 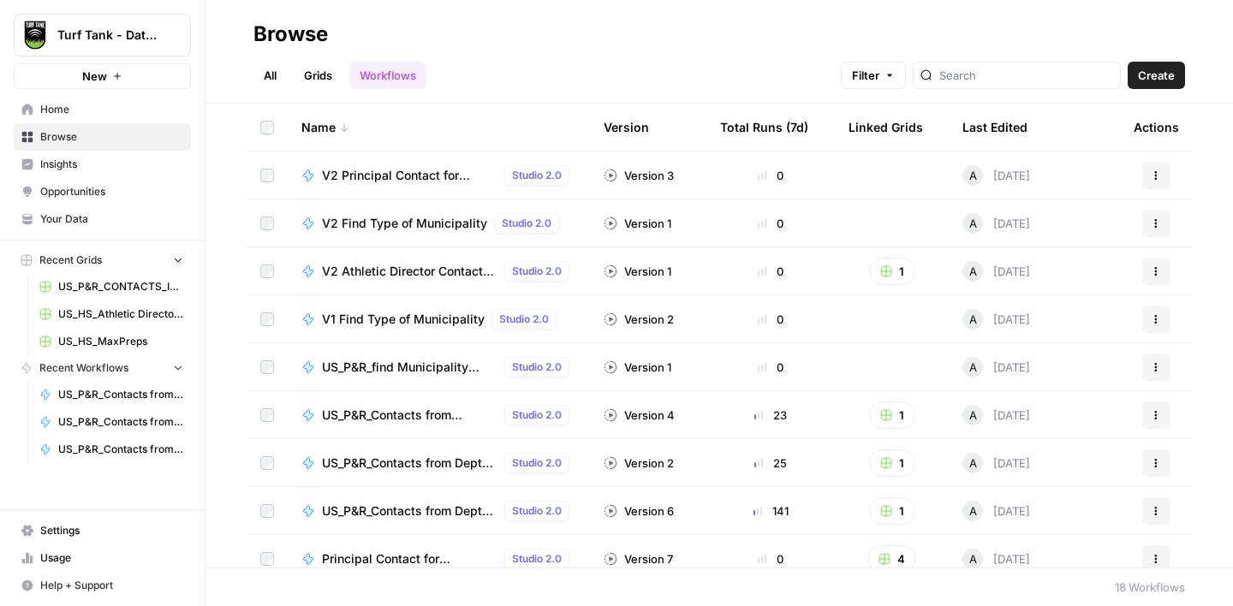 What do you see at coordinates (102, 219) in the screenshot?
I see `a: Your Data` at bounding box center [102, 219].